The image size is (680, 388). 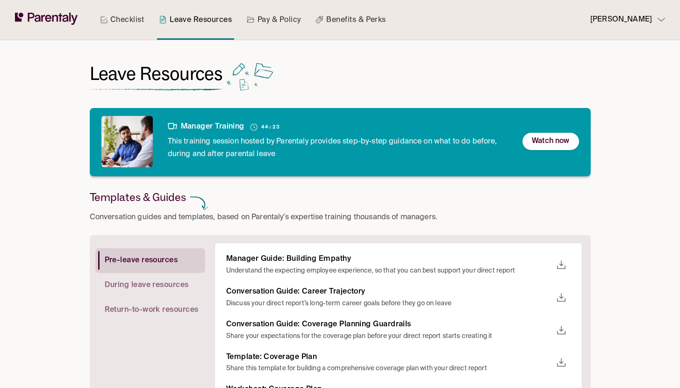 What do you see at coordinates (389, 336) in the screenshot?
I see `p: Share your expectations for the coverage plan before your direct report starts creating it` at bounding box center [389, 336].